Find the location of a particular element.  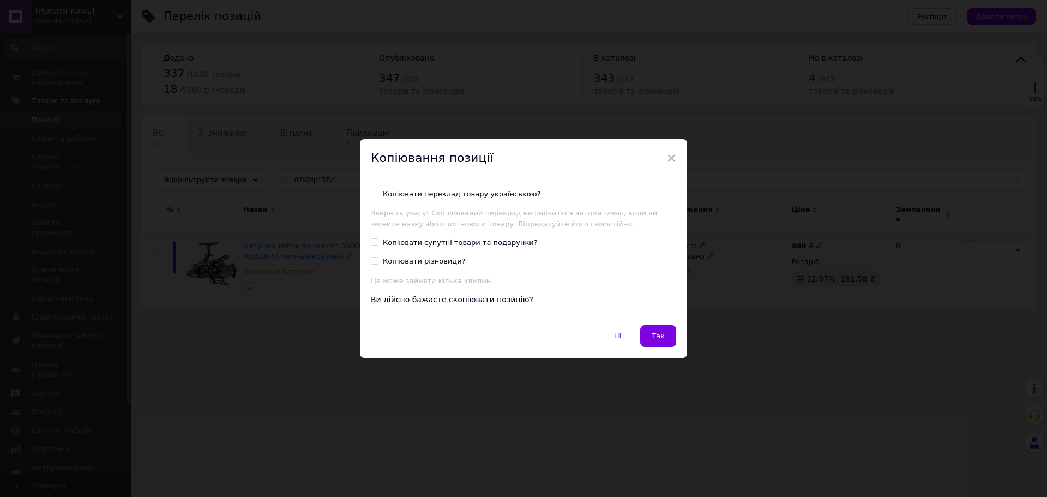

div: Ви дійсно бажаєте скопіювати позицію? is located at coordinates (524, 300).